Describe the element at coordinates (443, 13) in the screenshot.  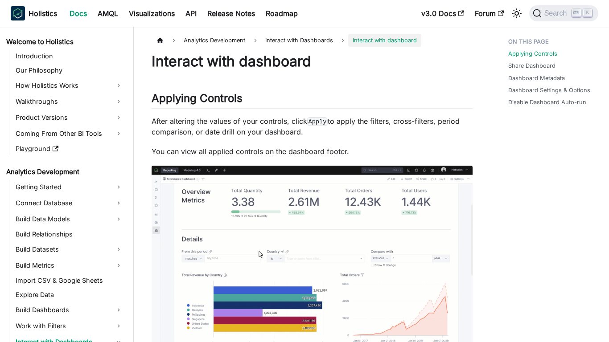
I see `a: v3.0 Docs` at that location.